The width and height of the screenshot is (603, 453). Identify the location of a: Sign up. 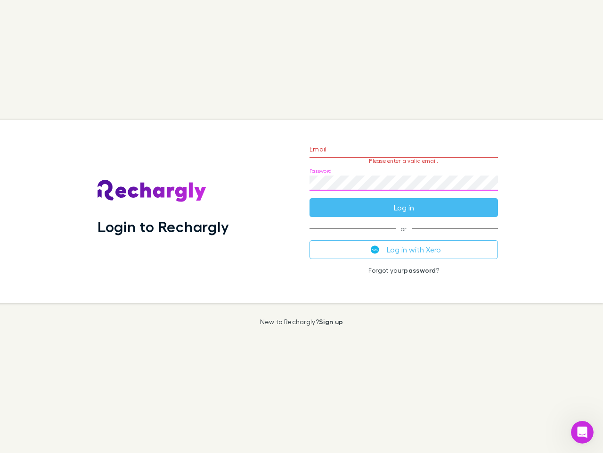
(331, 321).